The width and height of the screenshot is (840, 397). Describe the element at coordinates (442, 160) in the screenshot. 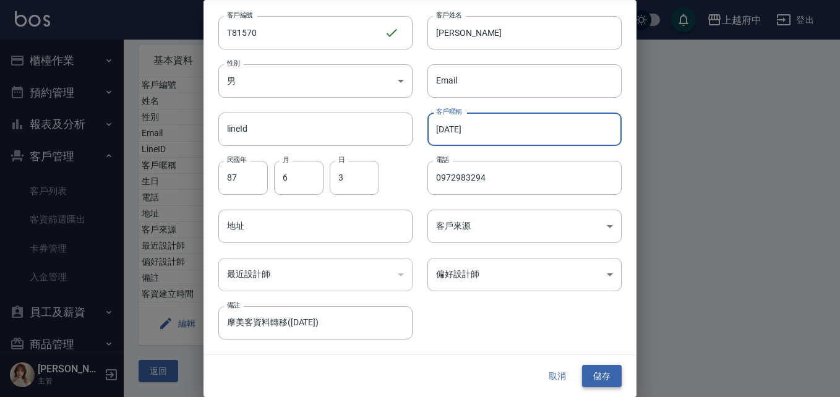

I see `label: 電話` at that location.